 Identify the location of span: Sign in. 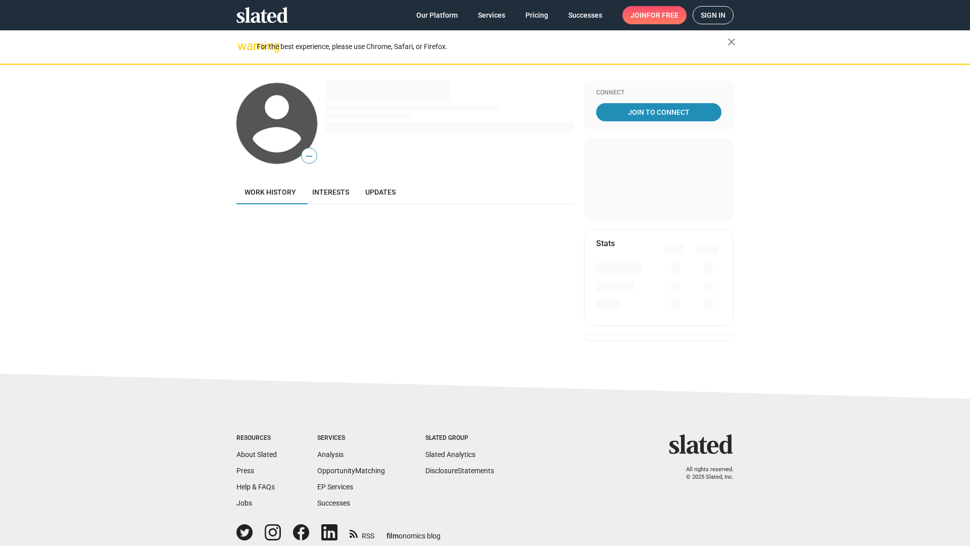
(713, 15).